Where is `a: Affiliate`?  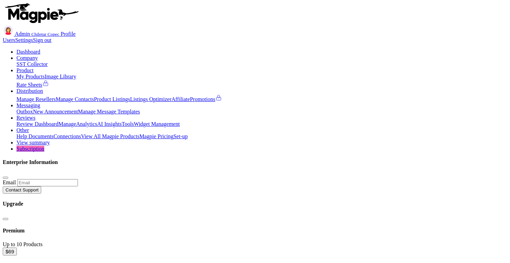
a: Affiliate is located at coordinates (181, 99).